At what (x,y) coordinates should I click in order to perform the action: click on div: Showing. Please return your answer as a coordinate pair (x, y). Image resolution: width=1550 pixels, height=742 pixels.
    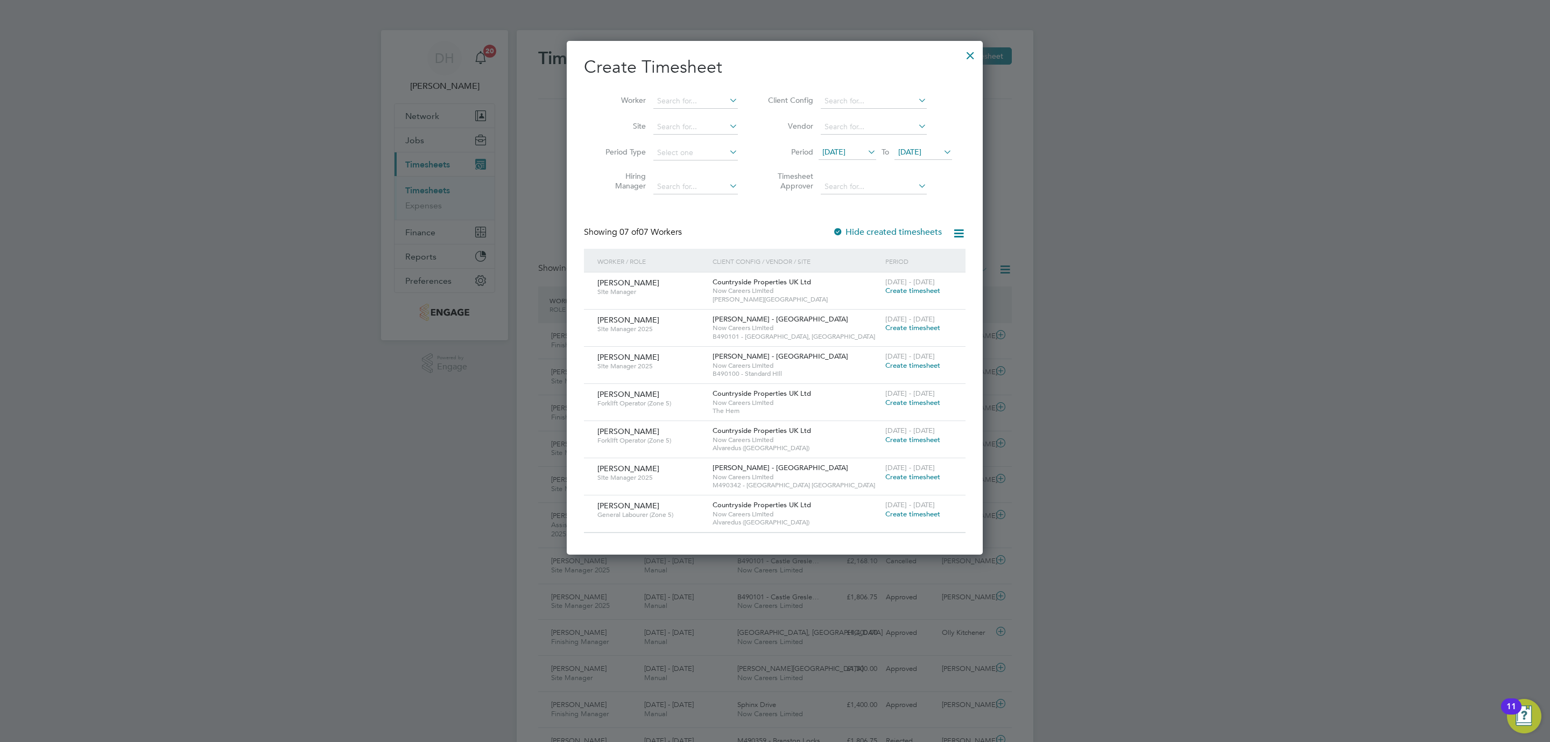
    Looking at the image, I should click on (634, 232).